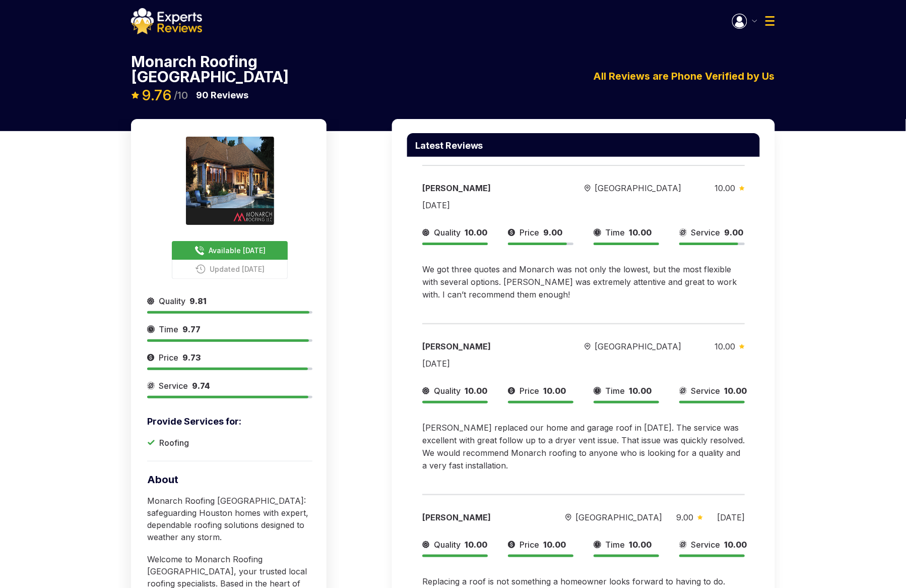  Describe the element at coordinates (181, 95) in the screenshot. I see `span: /10` at that location.